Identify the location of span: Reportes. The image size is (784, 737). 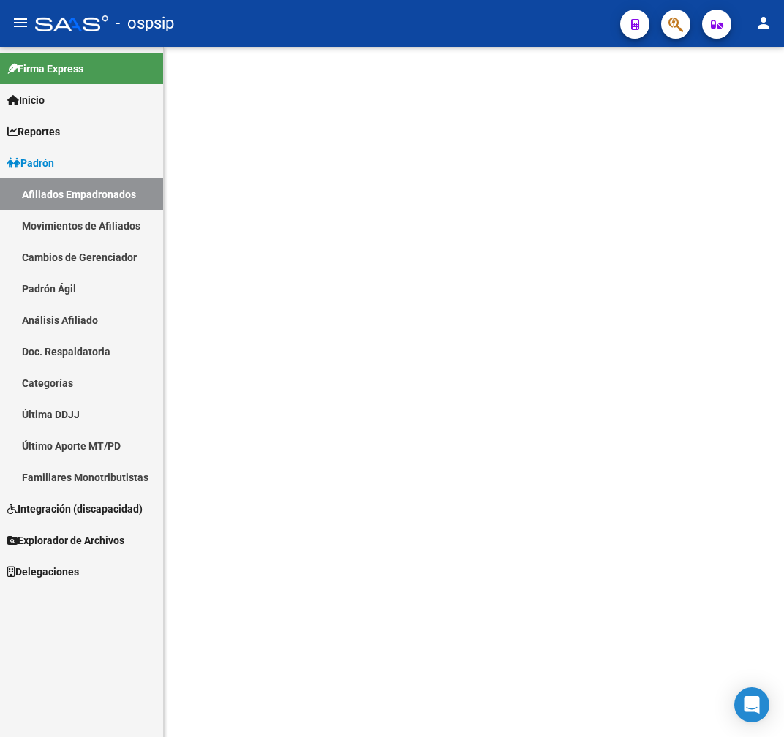
(34, 132).